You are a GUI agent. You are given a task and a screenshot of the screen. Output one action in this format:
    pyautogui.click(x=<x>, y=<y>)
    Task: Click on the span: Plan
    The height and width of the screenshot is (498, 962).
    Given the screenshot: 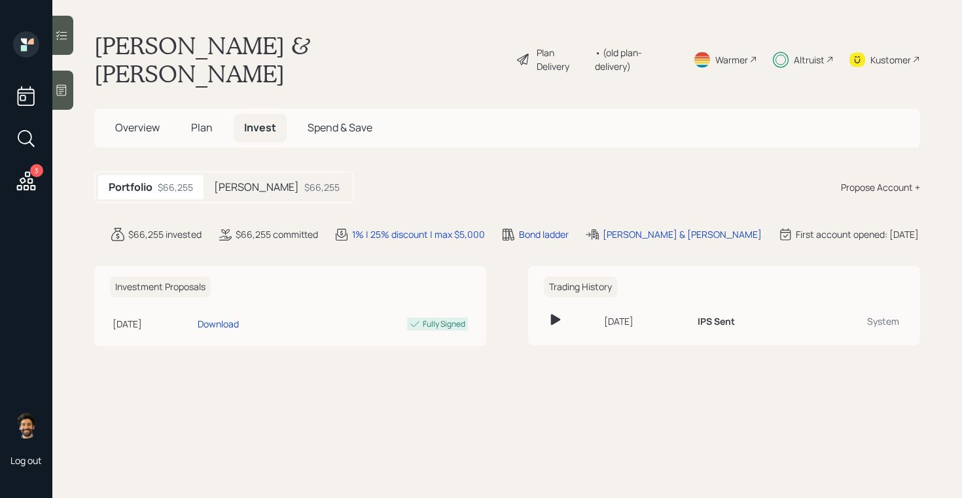 What is the action you would take?
    pyautogui.click(x=201, y=128)
    